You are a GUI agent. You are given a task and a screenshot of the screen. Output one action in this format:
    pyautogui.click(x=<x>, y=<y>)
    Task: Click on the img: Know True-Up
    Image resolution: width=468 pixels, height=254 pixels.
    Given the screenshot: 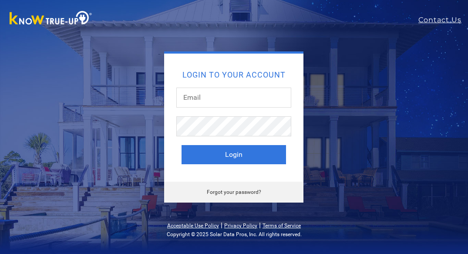 What is the action you would take?
    pyautogui.click(x=51, y=19)
    